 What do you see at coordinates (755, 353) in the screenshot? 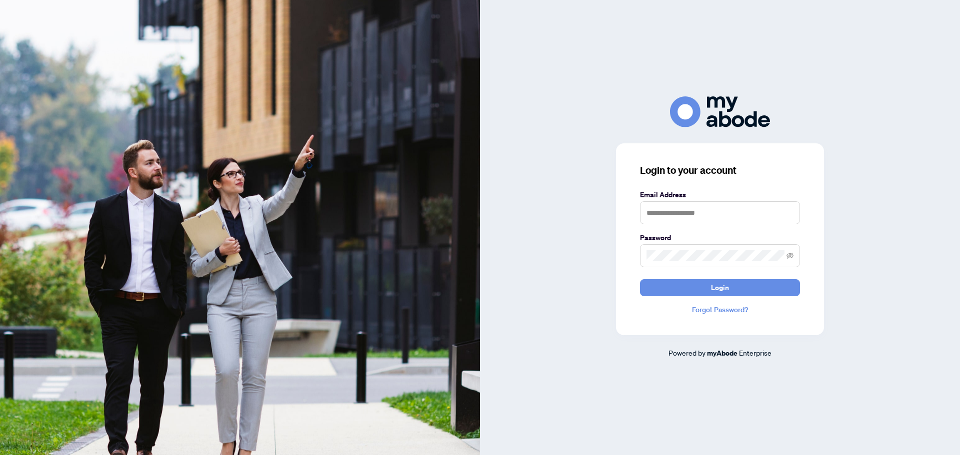
I see `span: Enterprise` at bounding box center [755, 353].